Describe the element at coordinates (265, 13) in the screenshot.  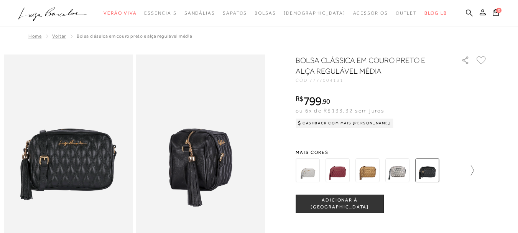
I see `span: Bolsas` at that location.